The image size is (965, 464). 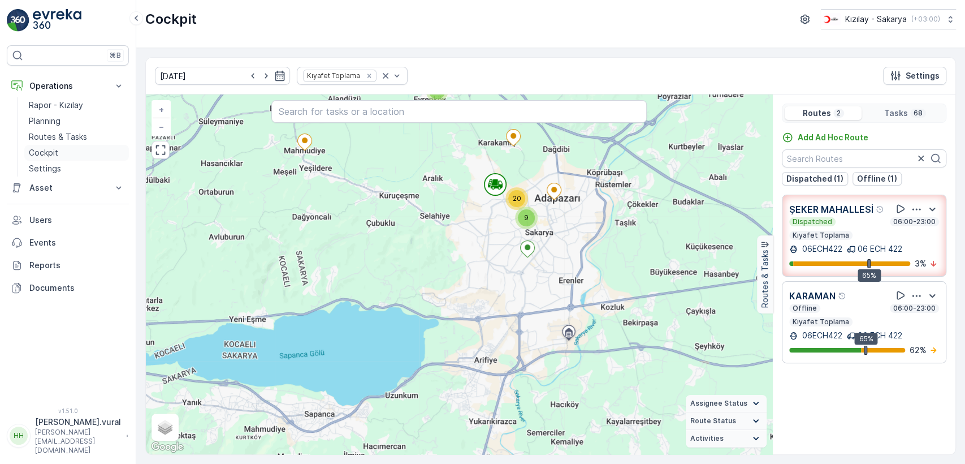 I want to click on a: Open this area in Google Maps (opens a new window), so click(x=167, y=447).